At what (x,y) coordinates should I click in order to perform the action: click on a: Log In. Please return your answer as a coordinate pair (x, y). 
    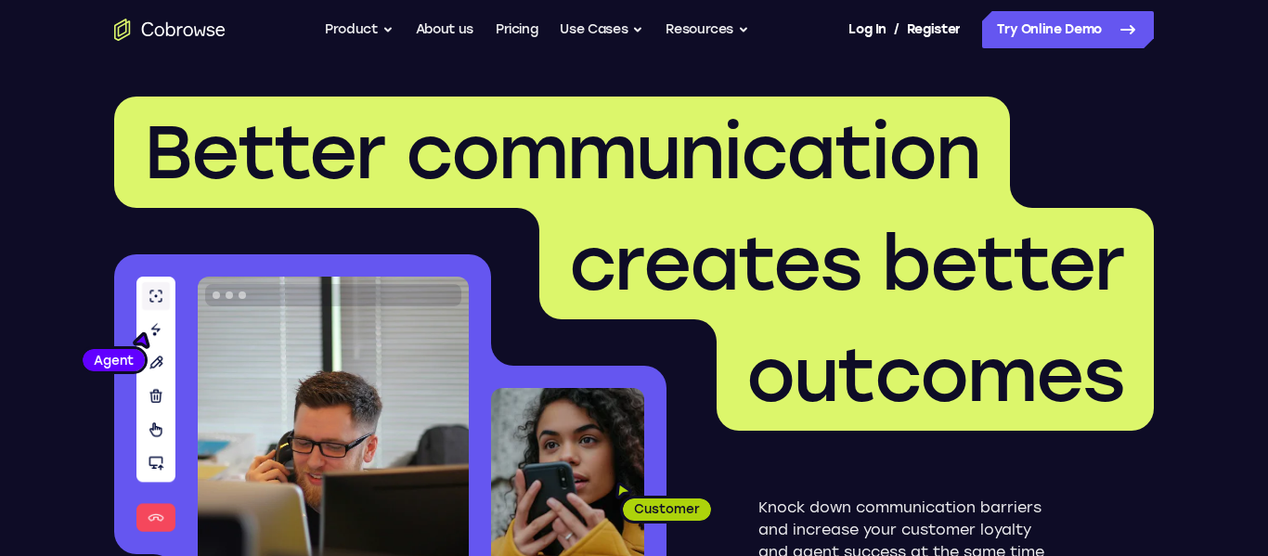
    Looking at the image, I should click on (867, 30).